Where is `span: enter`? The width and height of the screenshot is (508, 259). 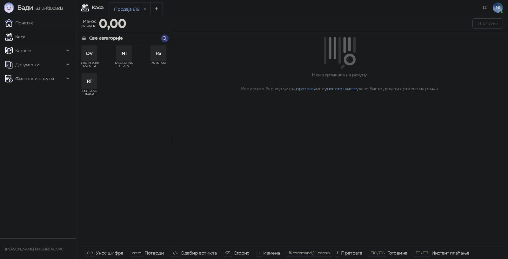 span: enter is located at coordinates (136, 253).